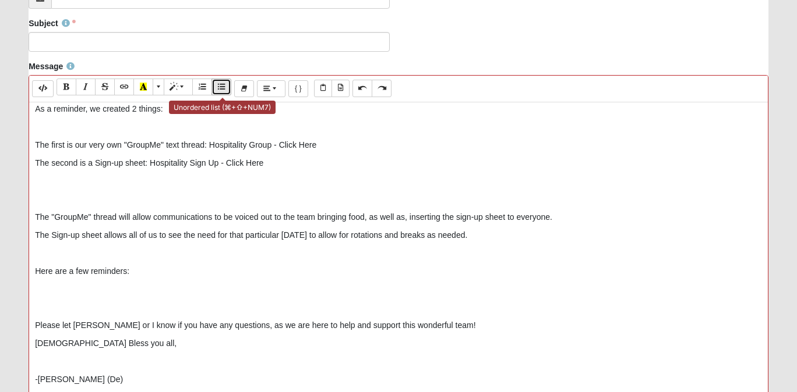 Image resolution: width=797 pixels, height=392 pixels. What do you see at coordinates (66, 87) in the screenshot?
I see `button: Bold (⌘+B)` at bounding box center [66, 87].